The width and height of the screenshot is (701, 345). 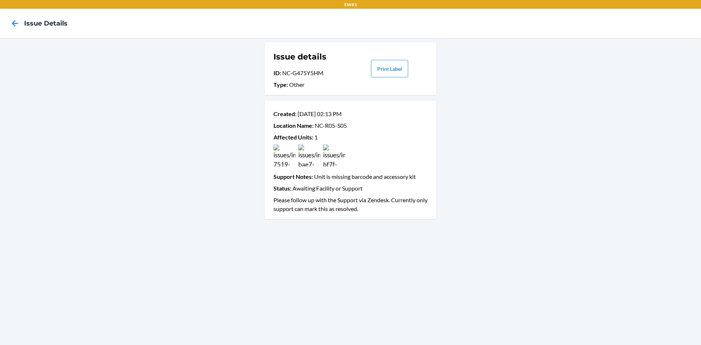 I want to click on h1: Issue details, so click(x=312, y=57).